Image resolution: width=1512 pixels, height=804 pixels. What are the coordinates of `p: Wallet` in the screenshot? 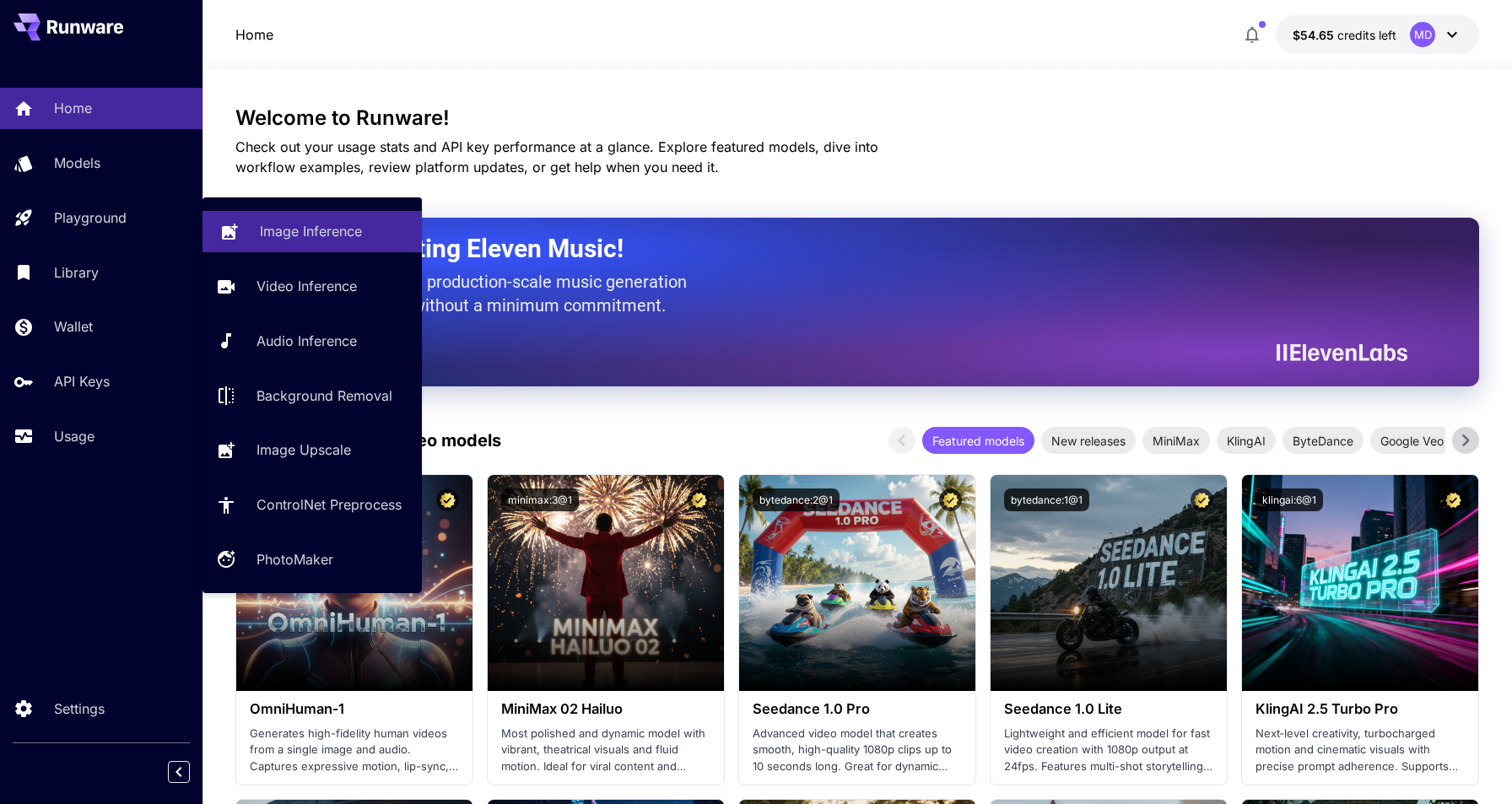 It's located at (74, 326).